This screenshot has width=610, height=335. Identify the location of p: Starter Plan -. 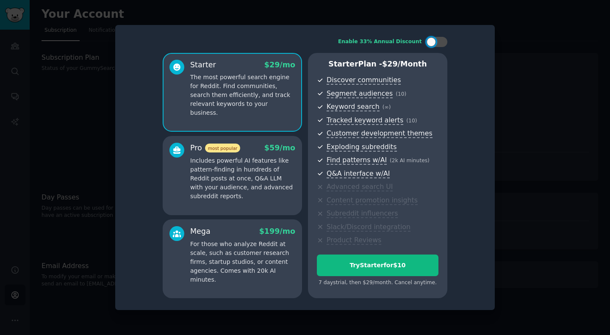
(378, 64).